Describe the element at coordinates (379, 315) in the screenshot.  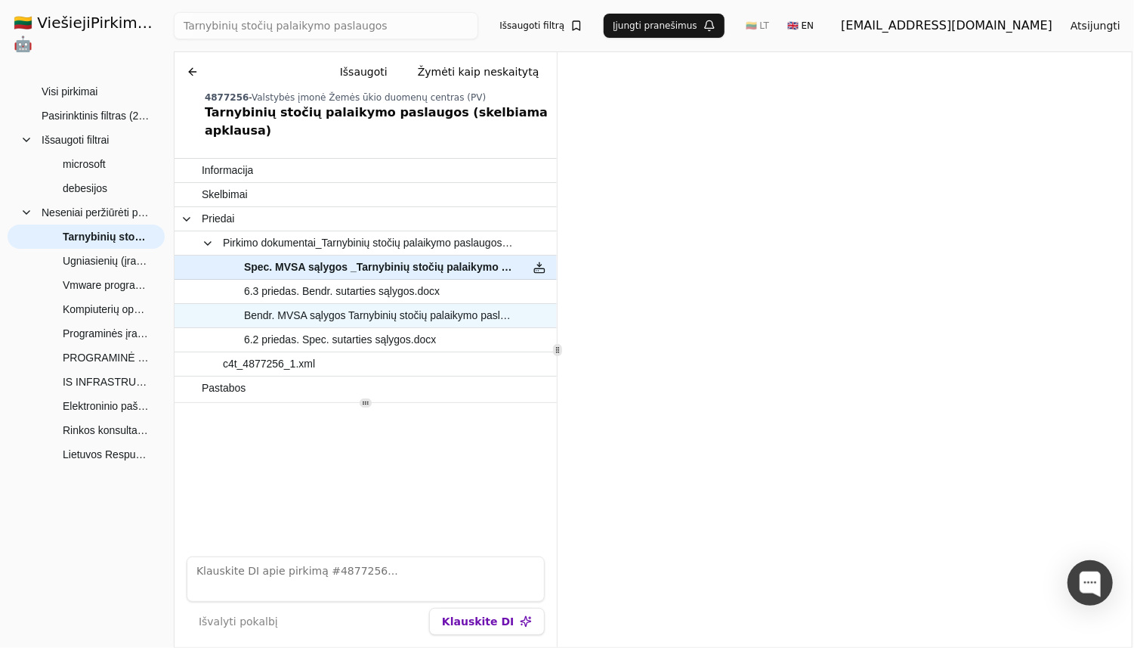
I see `span: Bendr. MVSA sąlygos Tarnybinių stočių palaikymo paslaugos.docx` at that location.